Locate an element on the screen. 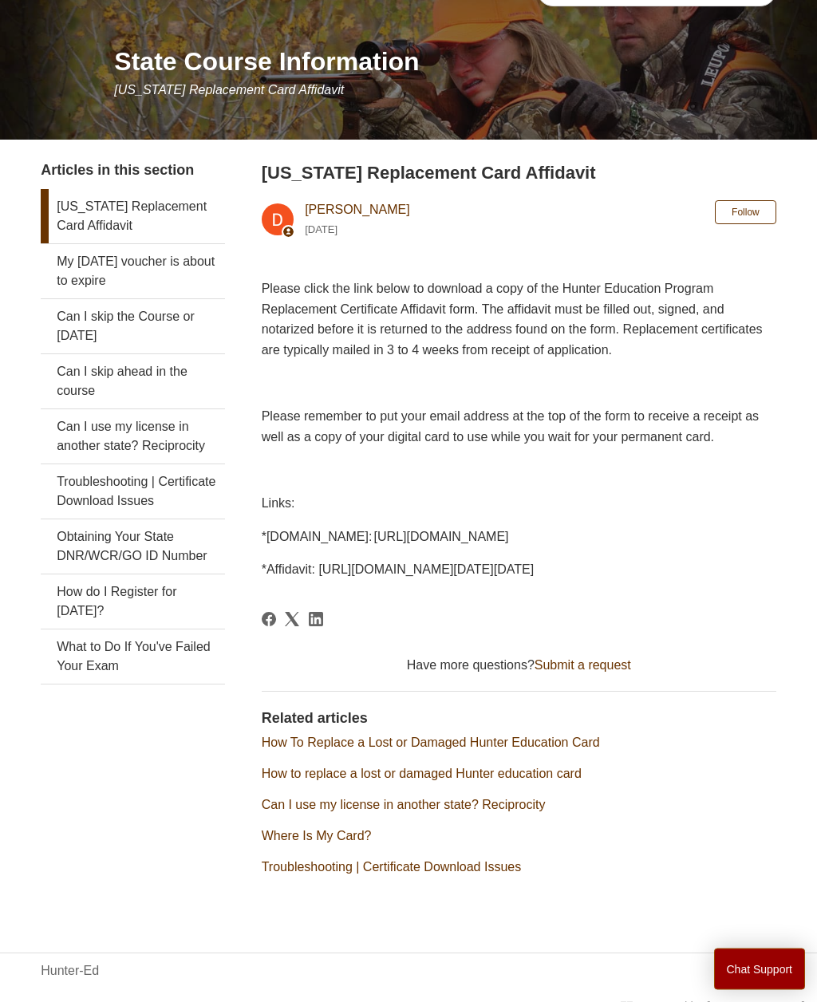 The width and height of the screenshot is (817, 1002). div: Chat Support is located at coordinates (760, 969).